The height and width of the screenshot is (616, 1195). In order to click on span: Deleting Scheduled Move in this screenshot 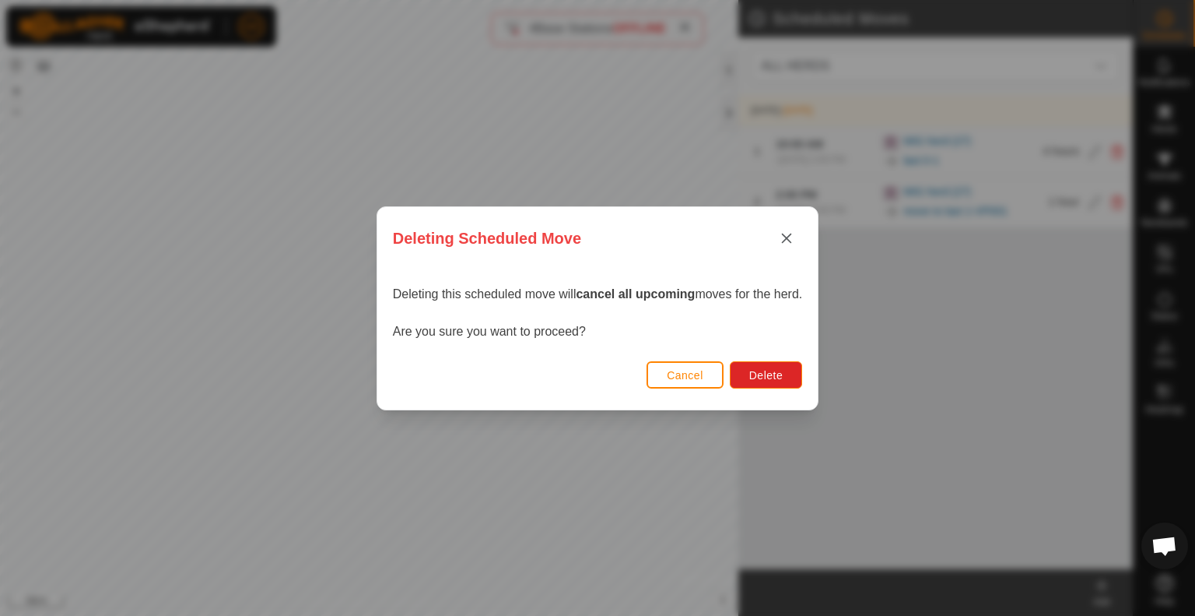, I will do `click(487, 238)`.